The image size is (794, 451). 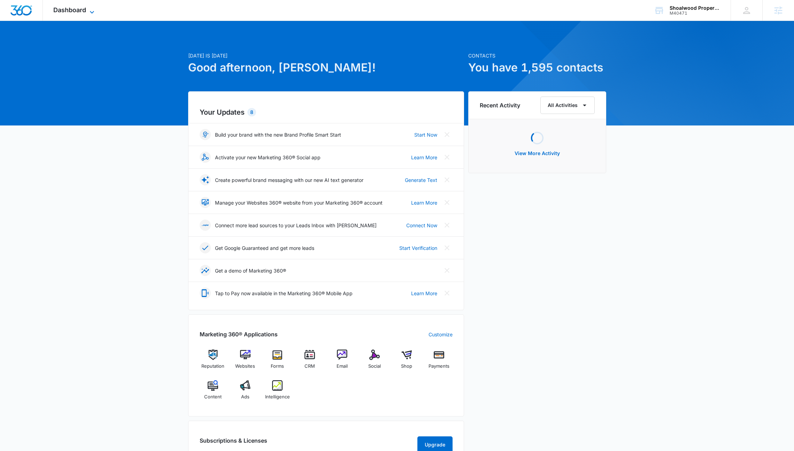 I want to click on a: Shop, so click(x=407, y=362).